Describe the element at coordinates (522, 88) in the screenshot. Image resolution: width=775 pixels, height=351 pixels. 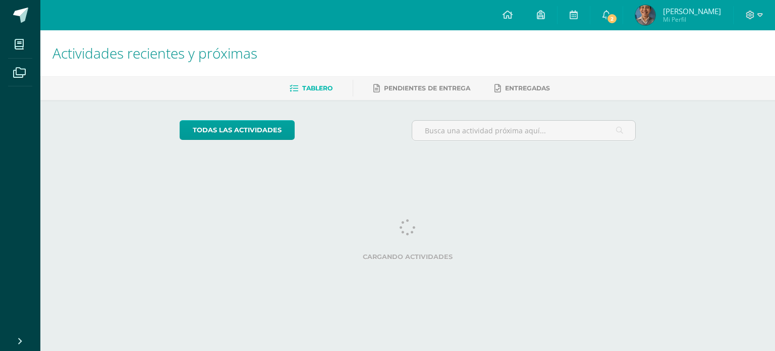
I see `a: Entregadas` at that location.